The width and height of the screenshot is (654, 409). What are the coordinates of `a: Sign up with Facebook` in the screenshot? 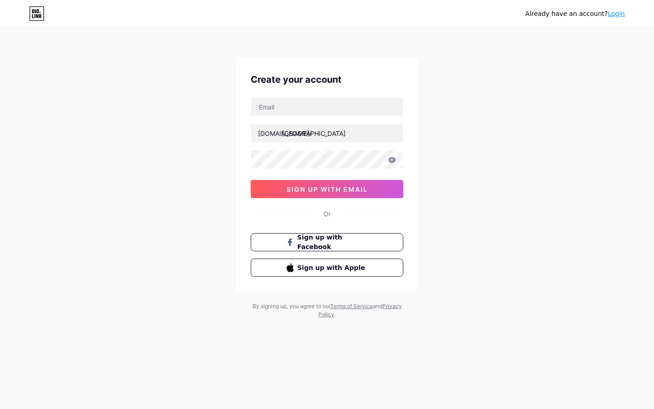 It's located at (327, 242).